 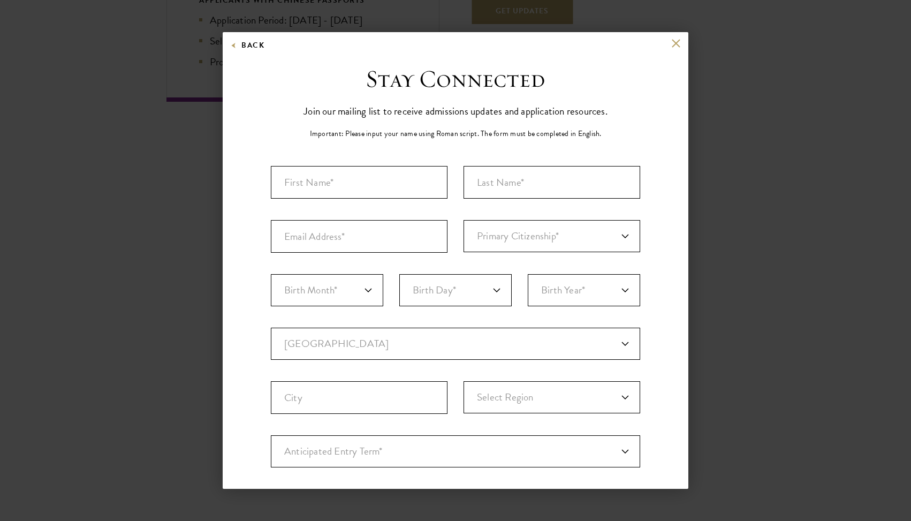 What do you see at coordinates (456, 111) in the screenshot?
I see `p: Join our mailing list to receive admissions updates and application resources.` at bounding box center [456, 111].